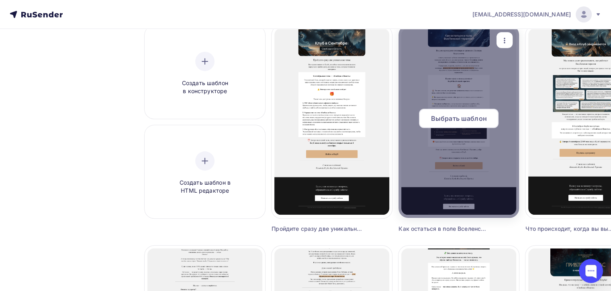  What do you see at coordinates (444, 229) in the screenshot?
I see `div: Как остаться в поле Вселенской ВсеЛенской терапии и сохранить результаты` at bounding box center [444, 229].